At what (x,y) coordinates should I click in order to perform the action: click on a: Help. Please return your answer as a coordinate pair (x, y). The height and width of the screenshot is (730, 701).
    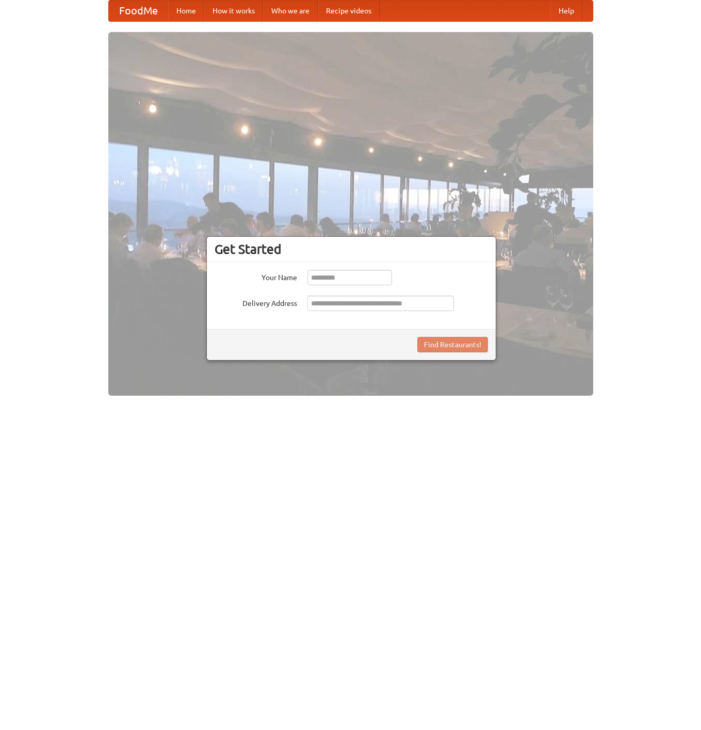
    Looking at the image, I should click on (566, 11).